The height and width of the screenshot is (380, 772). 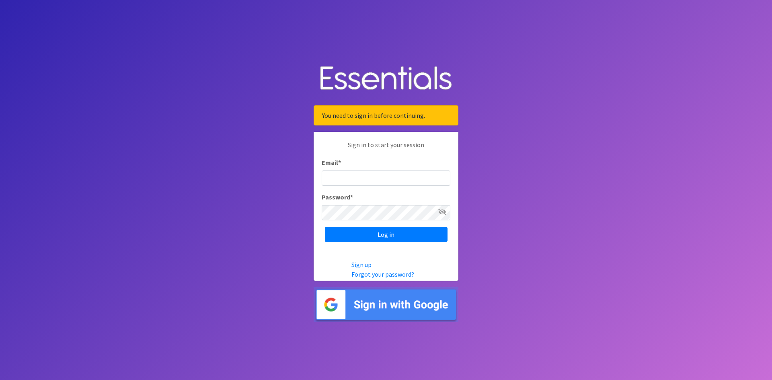 I want to click on a: Forgot your password?, so click(x=383, y=274).